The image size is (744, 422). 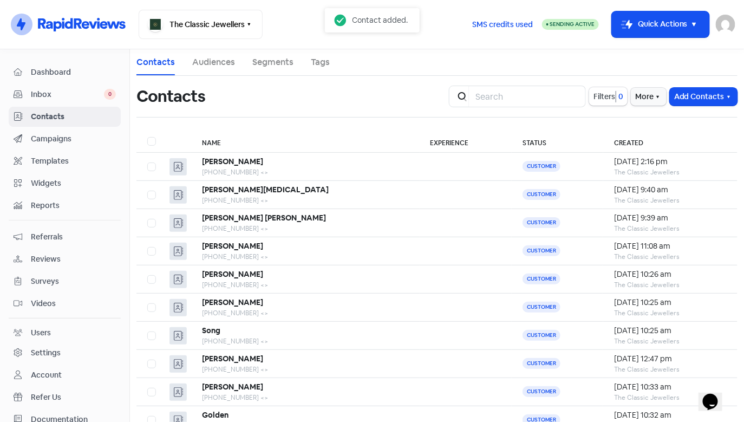 What do you see at coordinates (604, 96) in the screenshot?
I see `span: Filters` at bounding box center [604, 96].